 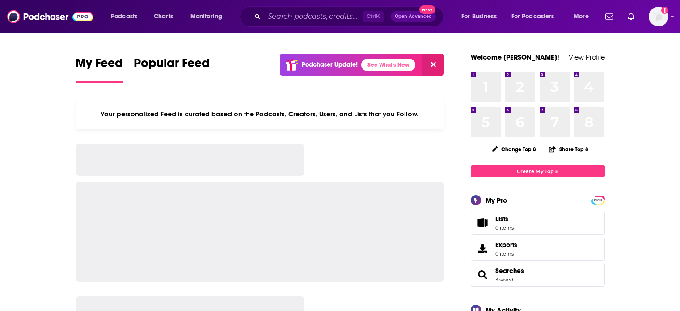 What do you see at coordinates (330, 64) in the screenshot?
I see `p: Podchaser Update!` at bounding box center [330, 64].